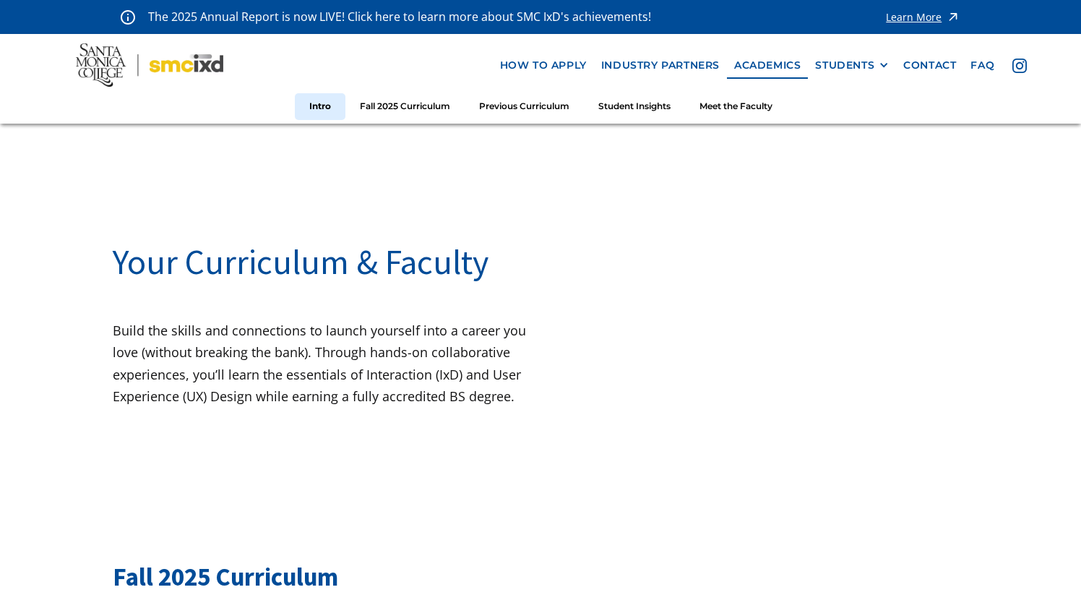 Image resolution: width=1081 pixels, height=595 pixels. I want to click on a: Student Insights, so click(634, 106).